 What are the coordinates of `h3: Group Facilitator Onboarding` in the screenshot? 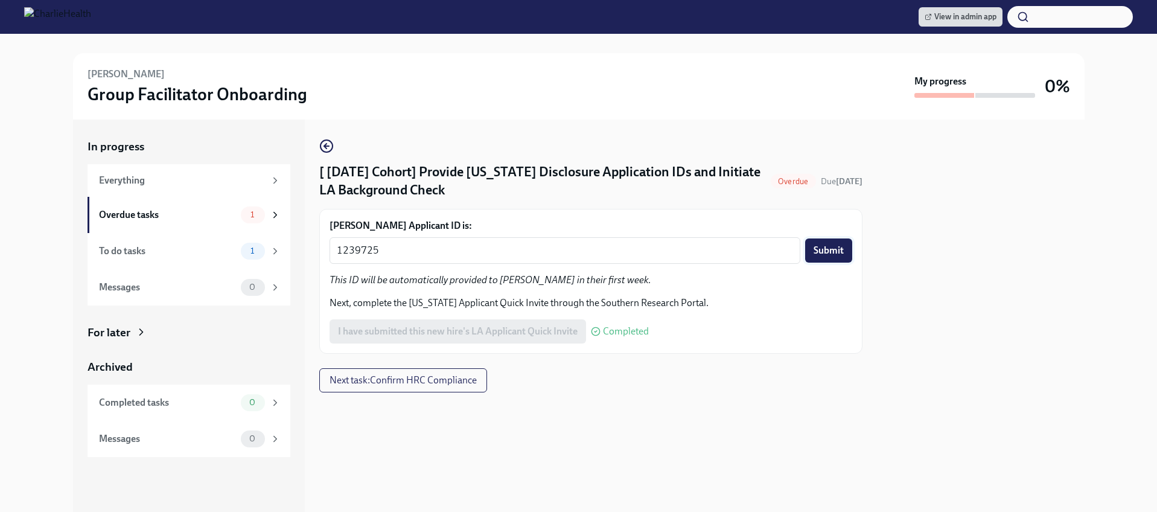 It's located at (197, 94).